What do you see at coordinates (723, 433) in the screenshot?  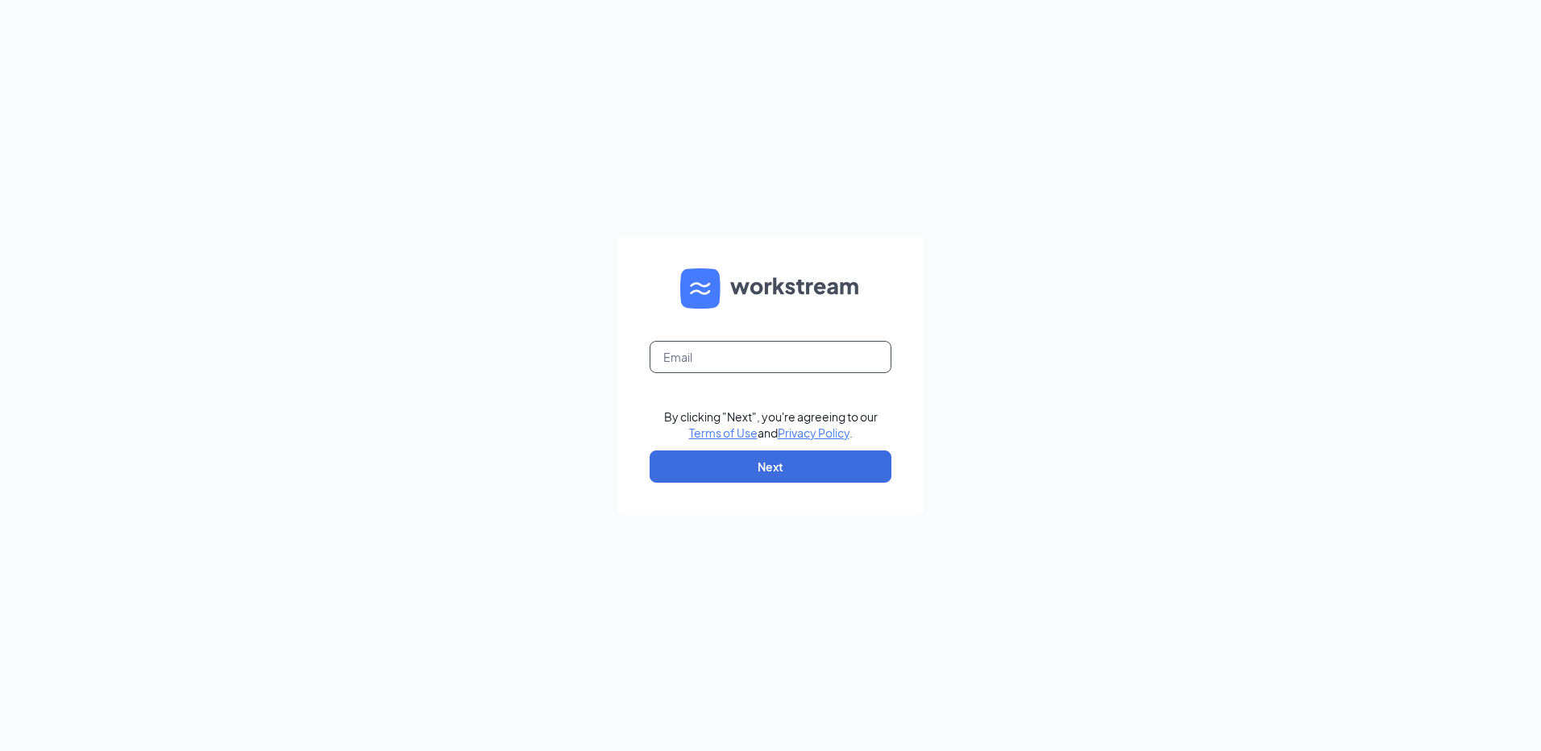 I see `a: Terms of Use` at bounding box center [723, 433].